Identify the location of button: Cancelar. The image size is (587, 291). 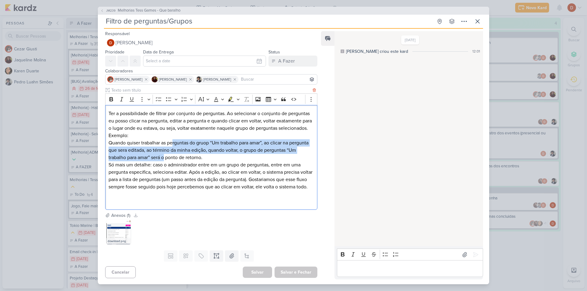
(120, 272).